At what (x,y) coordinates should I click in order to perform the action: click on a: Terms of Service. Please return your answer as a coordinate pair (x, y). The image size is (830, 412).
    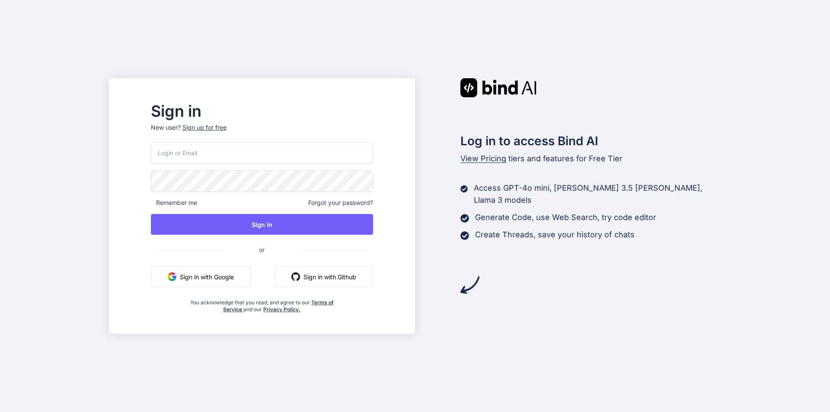
    Looking at the image, I should click on (279, 306).